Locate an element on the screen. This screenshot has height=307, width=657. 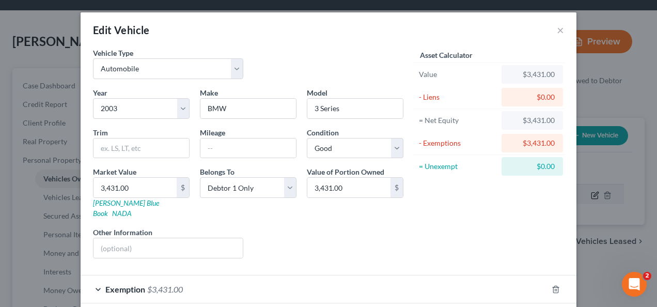
div: Value is located at coordinates (457, 74).